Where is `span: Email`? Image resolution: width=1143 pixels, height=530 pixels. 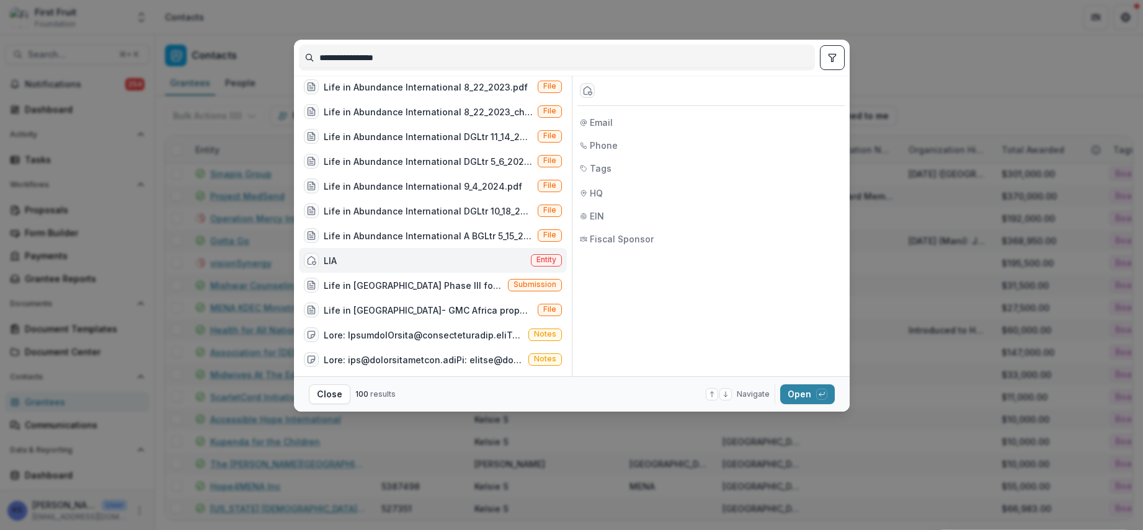 span: Email is located at coordinates (601, 122).